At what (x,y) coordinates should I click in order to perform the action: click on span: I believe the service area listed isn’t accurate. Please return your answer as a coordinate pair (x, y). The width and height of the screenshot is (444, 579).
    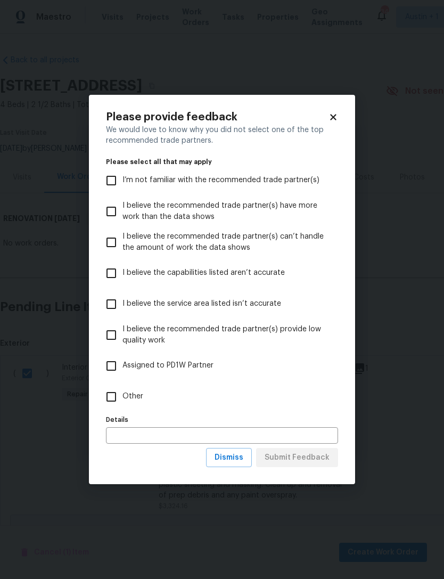
    Looking at the image, I should click on (202, 304).